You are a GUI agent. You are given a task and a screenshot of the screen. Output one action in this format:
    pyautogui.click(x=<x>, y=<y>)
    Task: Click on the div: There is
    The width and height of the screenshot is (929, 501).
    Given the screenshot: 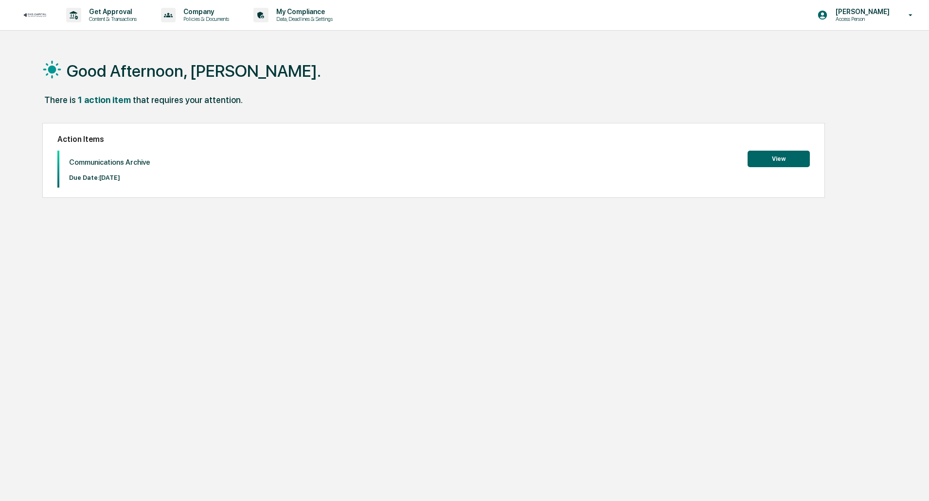 What is the action you would take?
    pyautogui.click(x=60, y=100)
    